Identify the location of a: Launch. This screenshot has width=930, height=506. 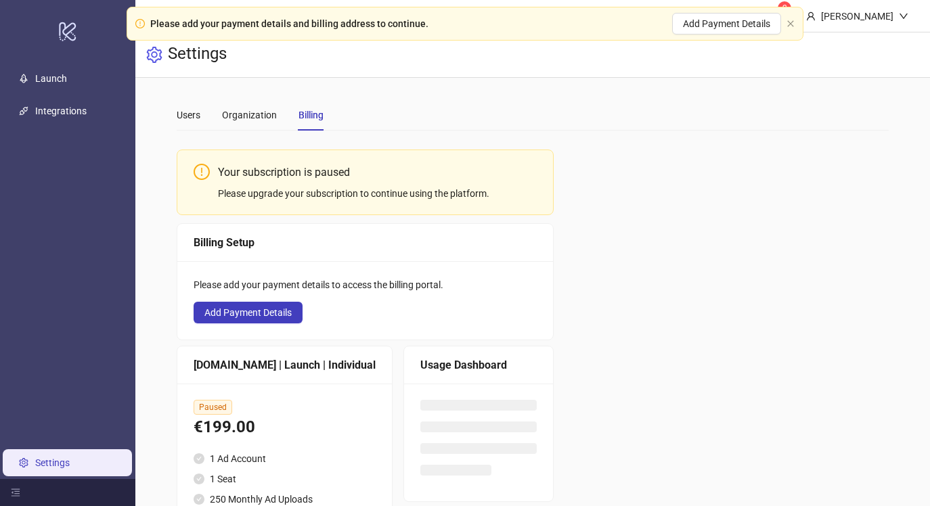
(51, 79).